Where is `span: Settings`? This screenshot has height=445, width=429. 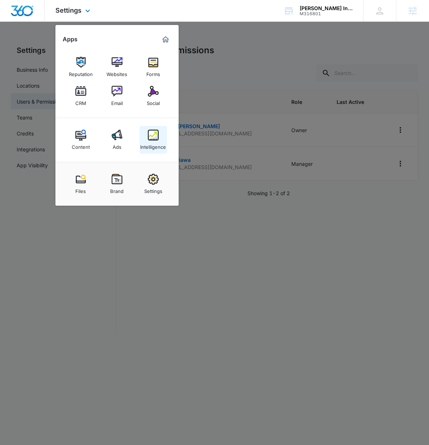 span: Settings is located at coordinates (68, 10).